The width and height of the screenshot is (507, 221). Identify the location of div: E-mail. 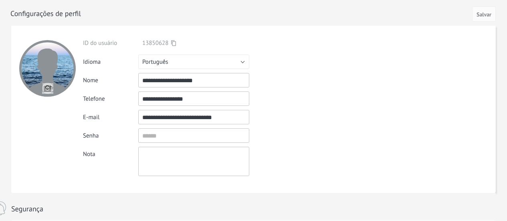
(111, 117).